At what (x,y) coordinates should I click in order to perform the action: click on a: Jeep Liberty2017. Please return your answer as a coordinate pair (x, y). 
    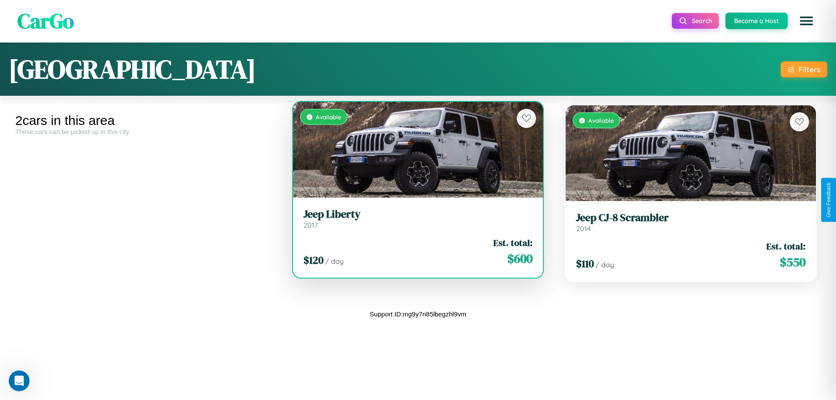
    Looking at the image, I should click on (418, 219).